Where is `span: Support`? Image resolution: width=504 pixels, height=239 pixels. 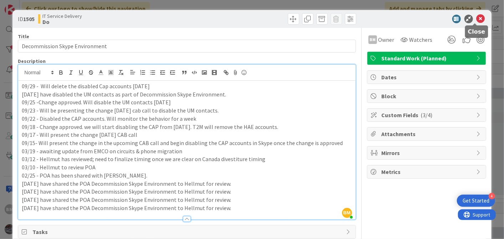 span: Support is located at coordinates (24, 5).